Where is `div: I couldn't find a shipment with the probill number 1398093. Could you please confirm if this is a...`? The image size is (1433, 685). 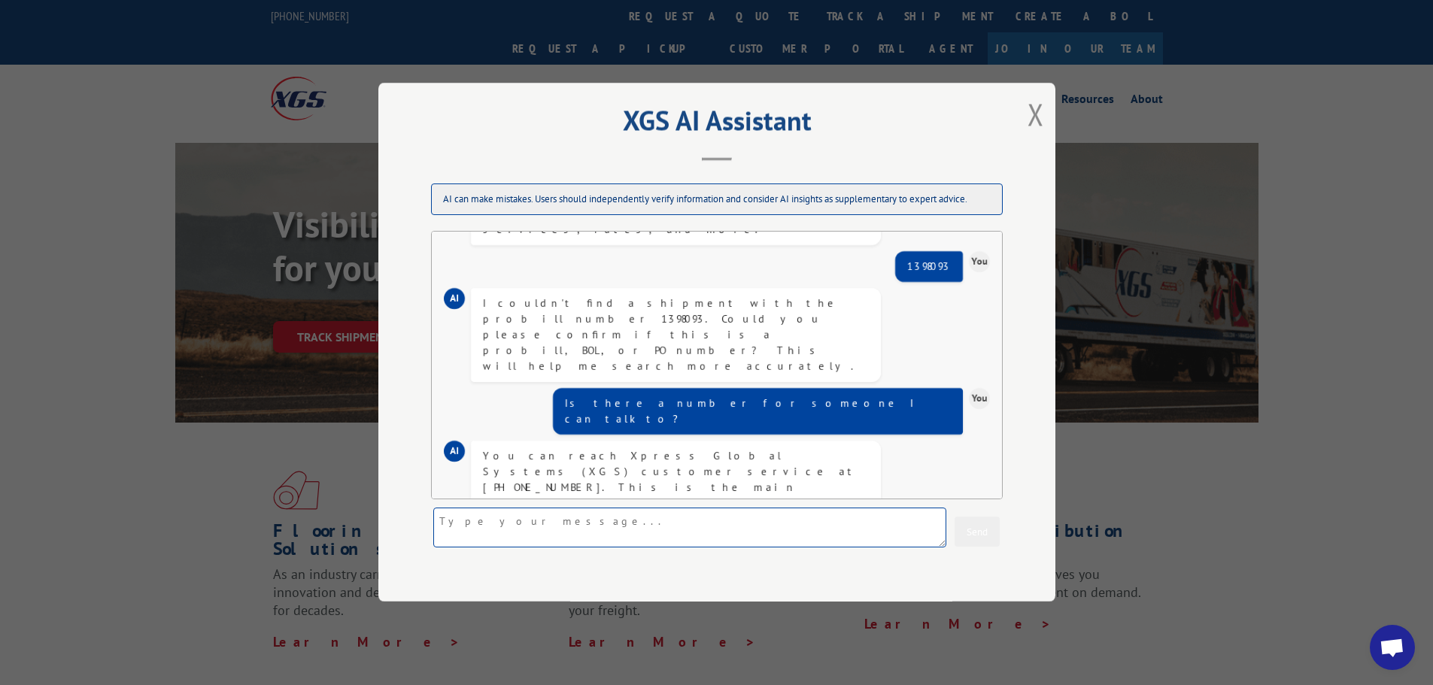 div: I couldn't find a shipment with the probill number 1398093. Could you please confirm if this is a... is located at coordinates (676, 335).